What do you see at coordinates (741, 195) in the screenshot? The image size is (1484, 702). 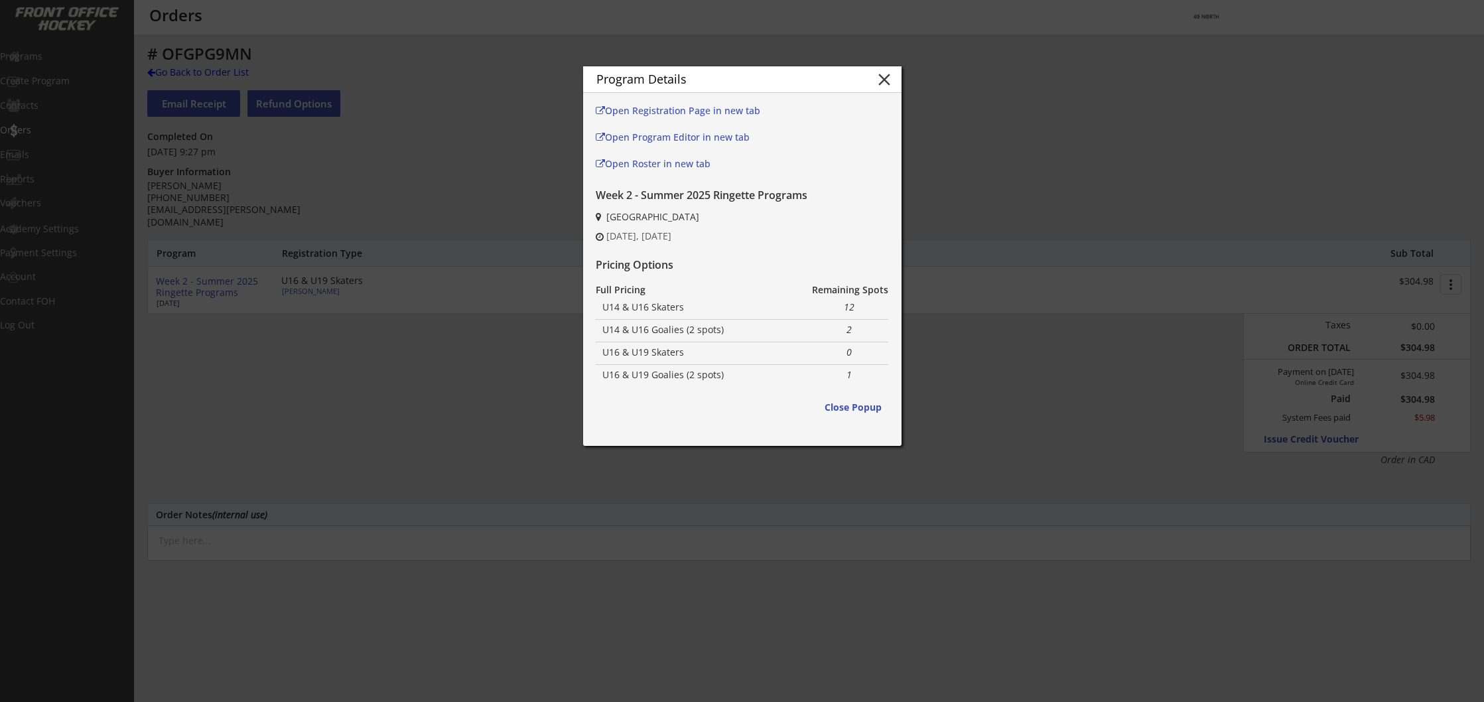 I see `div: Week 2 - Summer 2025 Ringette Programs` at bounding box center [741, 195].